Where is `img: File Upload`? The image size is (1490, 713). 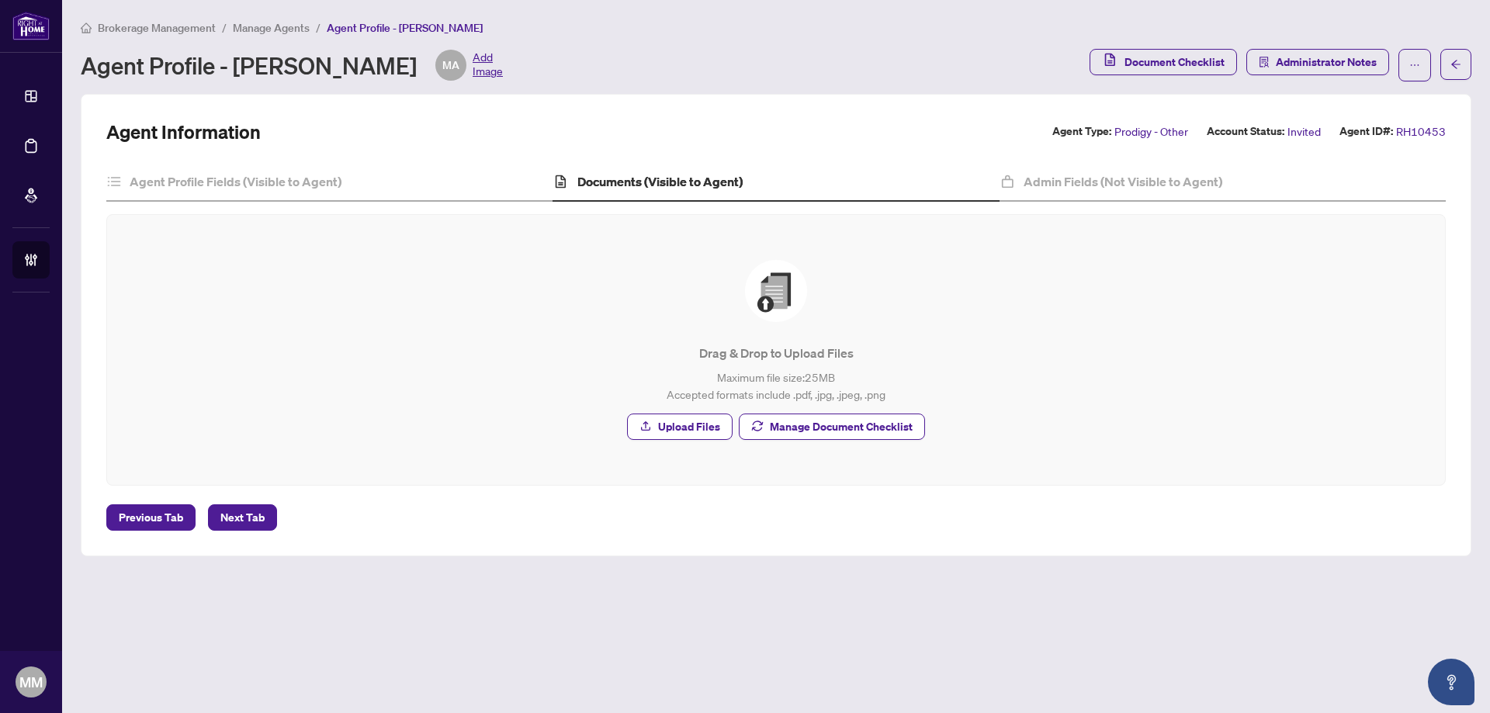
img: File Upload is located at coordinates (776, 291).